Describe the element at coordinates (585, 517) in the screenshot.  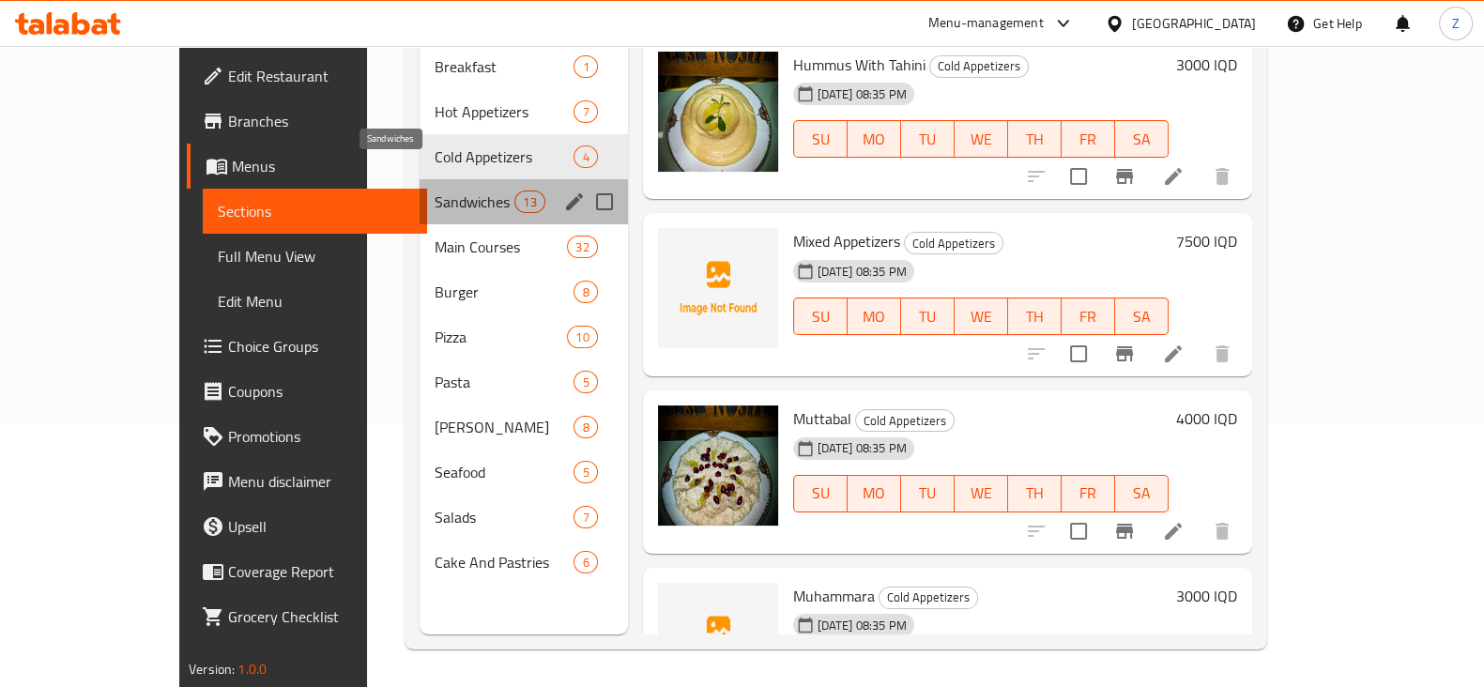
I see `span: 7` at that location.